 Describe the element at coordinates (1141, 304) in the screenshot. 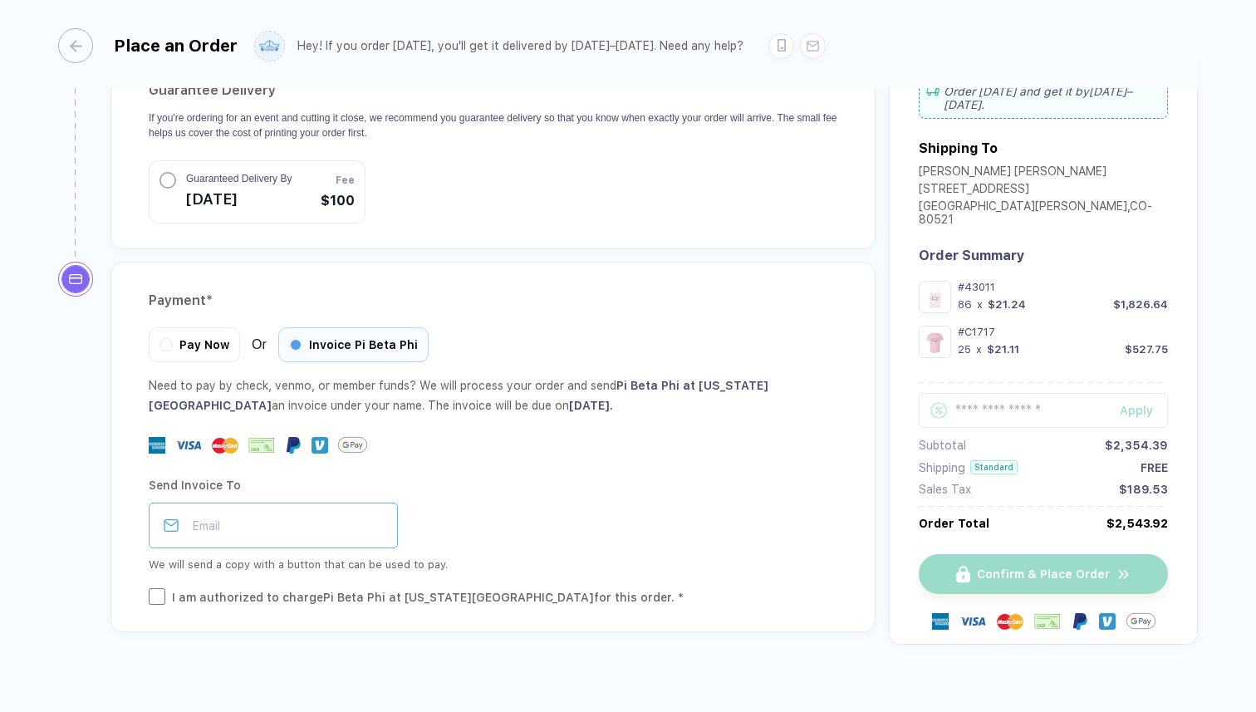

I see `div: $1,826.64` at that location.